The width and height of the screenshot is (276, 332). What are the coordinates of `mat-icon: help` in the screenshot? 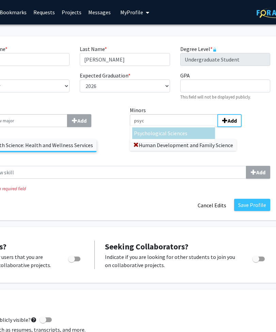 It's located at (34, 320).